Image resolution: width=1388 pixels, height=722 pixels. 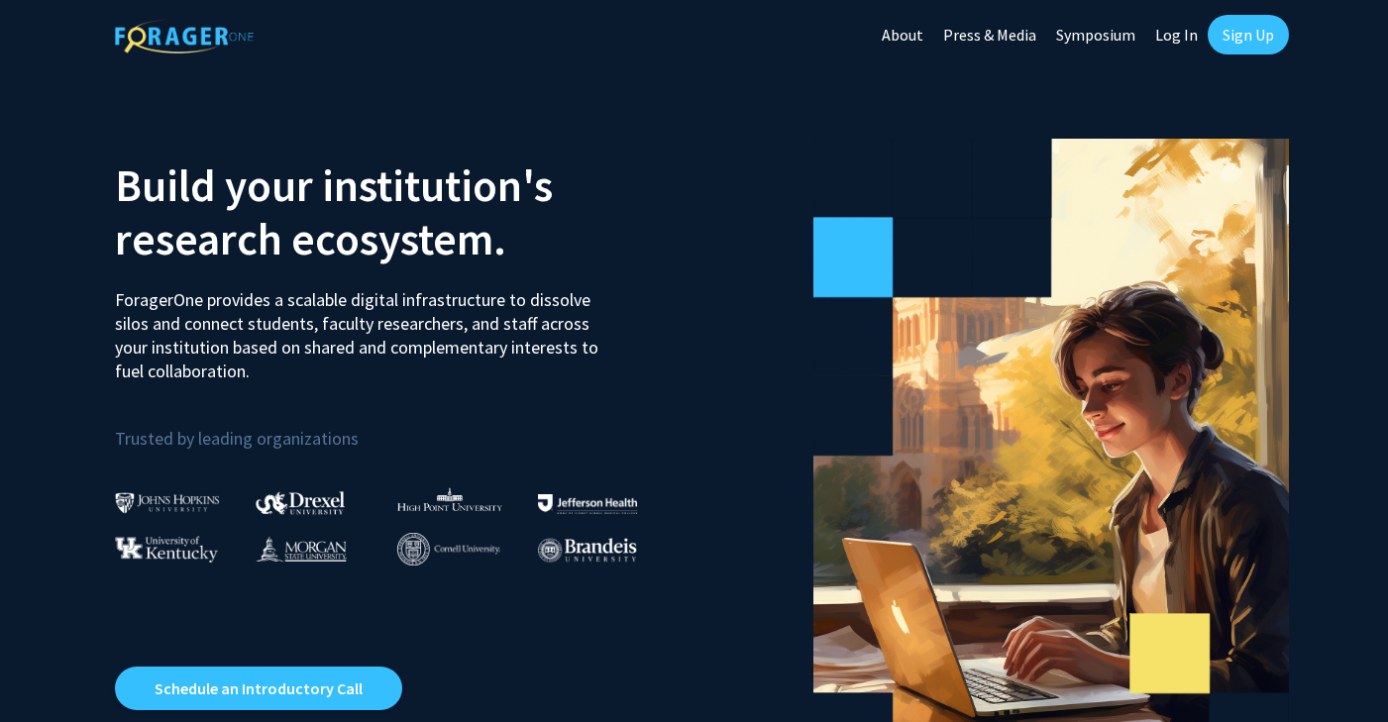 What do you see at coordinates (259, 689) in the screenshot?
I see `a: Opens in a new tab` at bounding box center [259, 689].